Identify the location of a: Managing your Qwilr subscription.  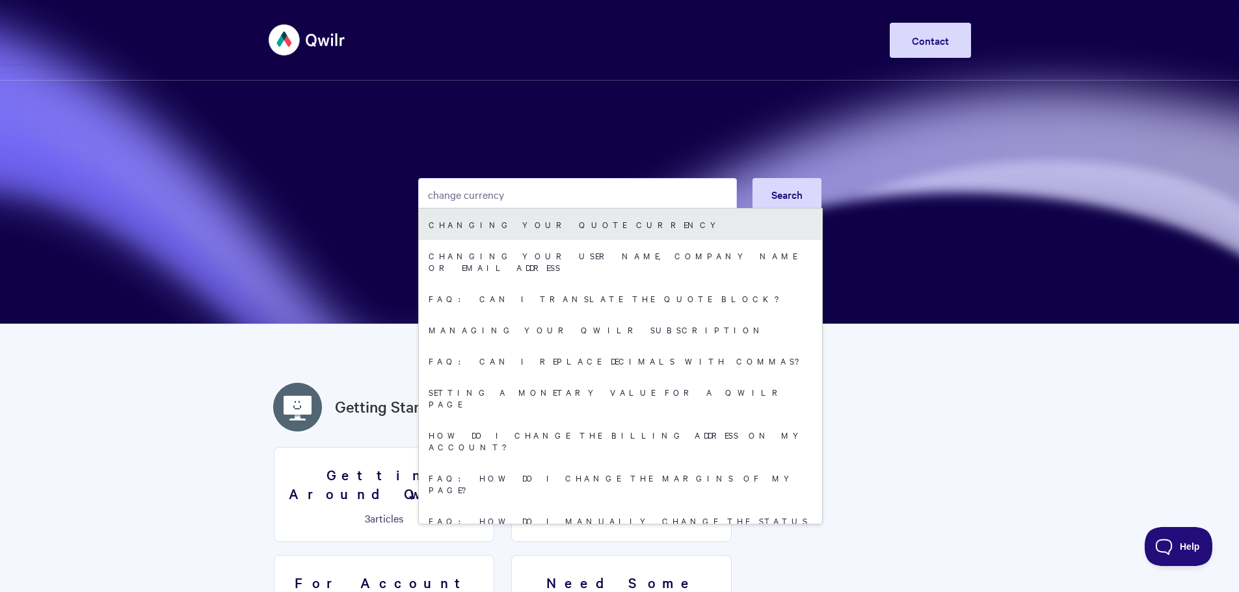
(620, 330).